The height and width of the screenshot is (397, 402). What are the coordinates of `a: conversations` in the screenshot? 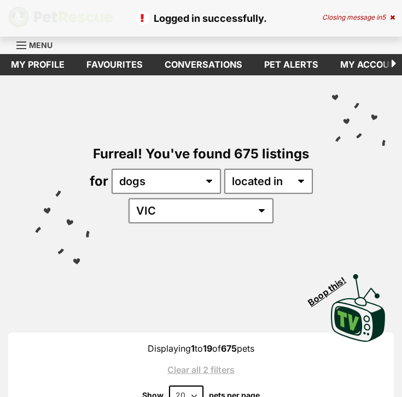 It's located at (203, 64).